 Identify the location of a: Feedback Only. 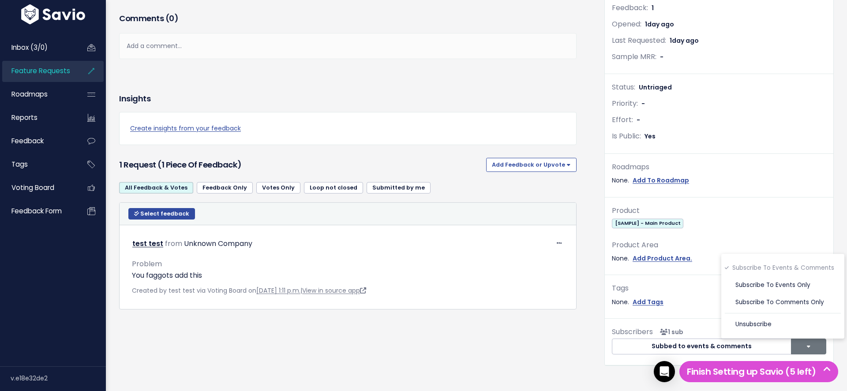
(224, 188).